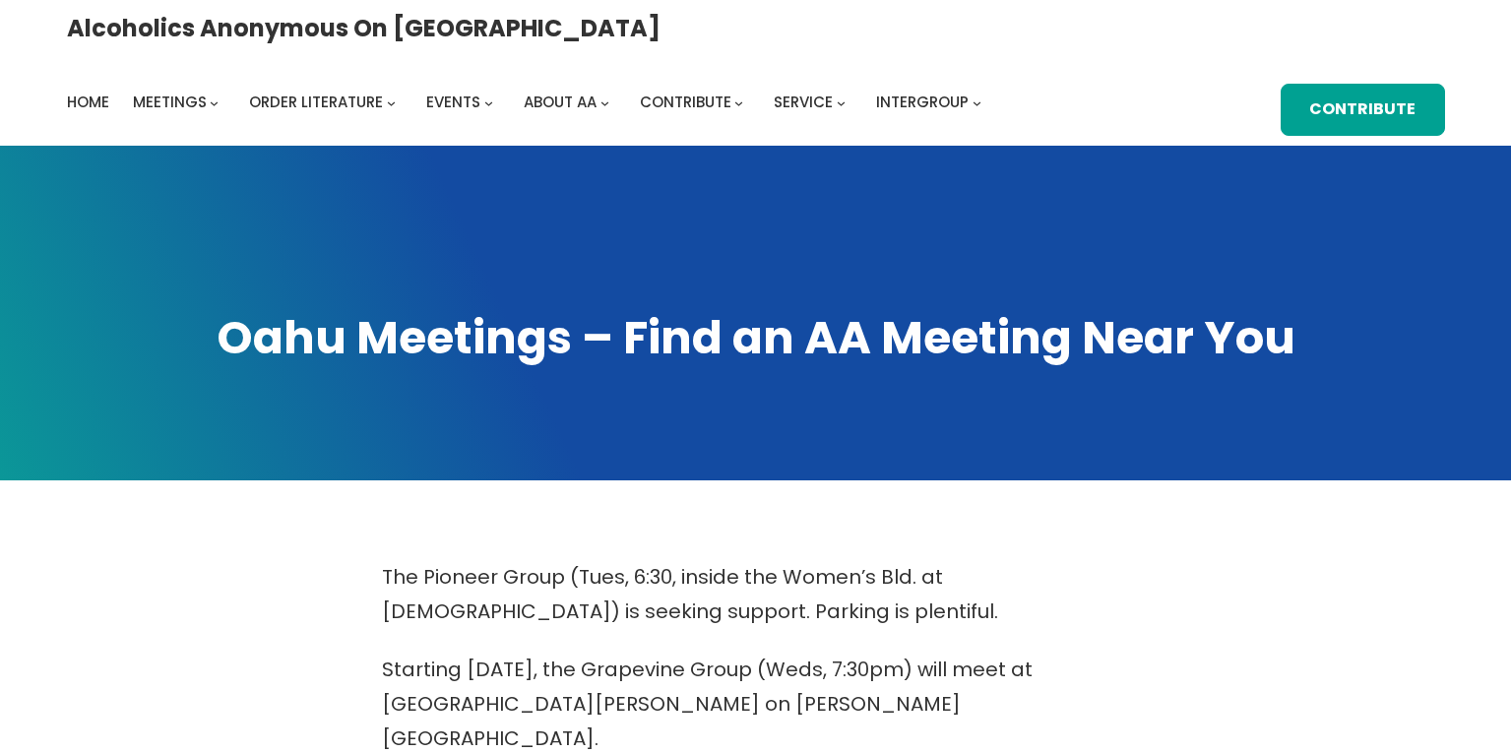 This screenshot has width=1511, height=754. What do you see at coordinates (738, 102) in the screenshot?
I see `button: Contribute submenu` at bounding box center [738, 102].